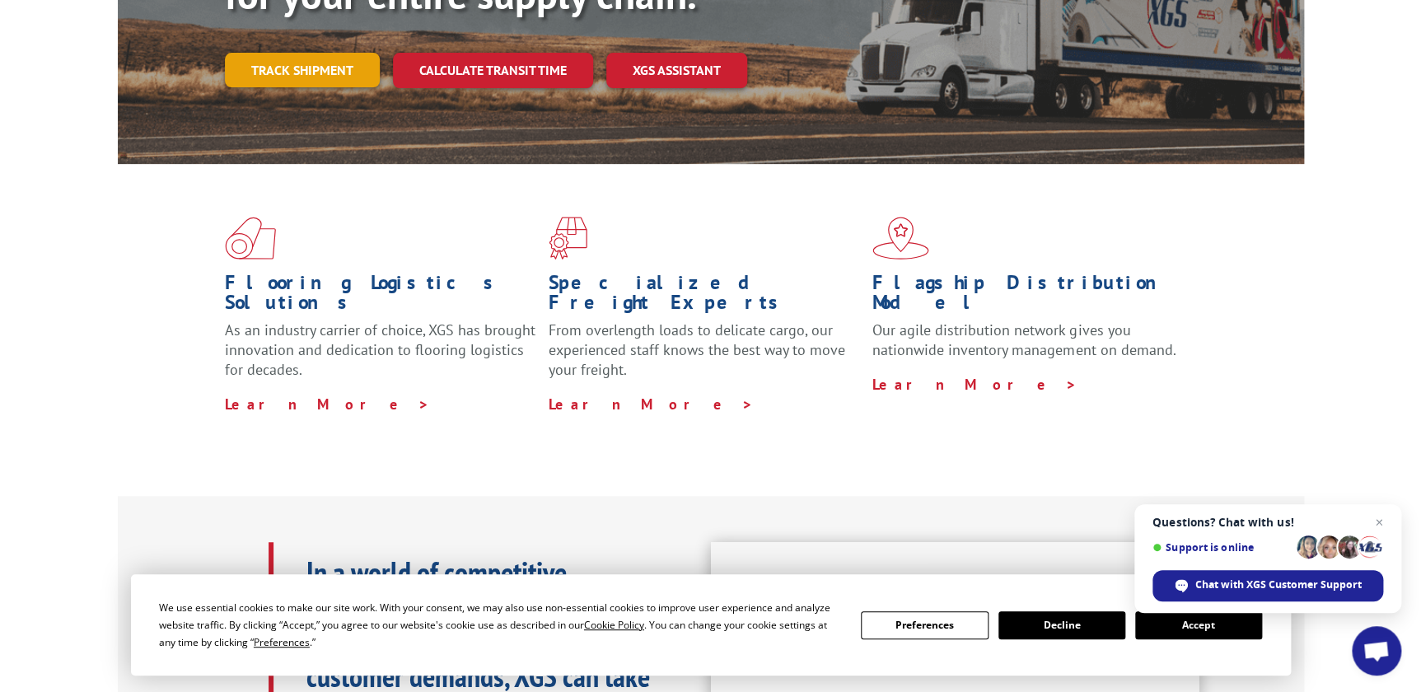 The image size is (1421, 692). I want to click on span: As an industry carrier of choice, XGS has brought innovation and dedication to flooring logistics..., so click(380, 349).